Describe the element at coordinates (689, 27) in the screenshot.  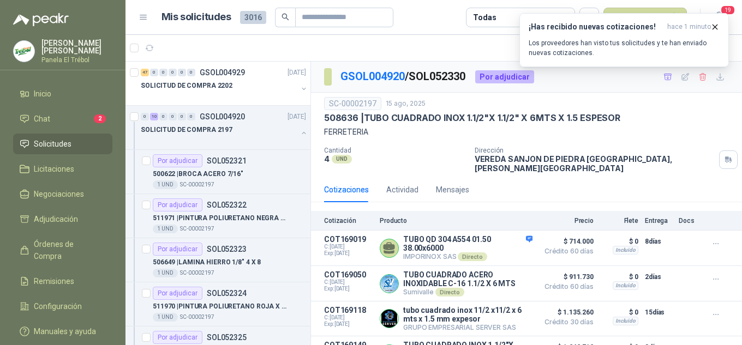
I see `span: hace 1 minuto` at that location.